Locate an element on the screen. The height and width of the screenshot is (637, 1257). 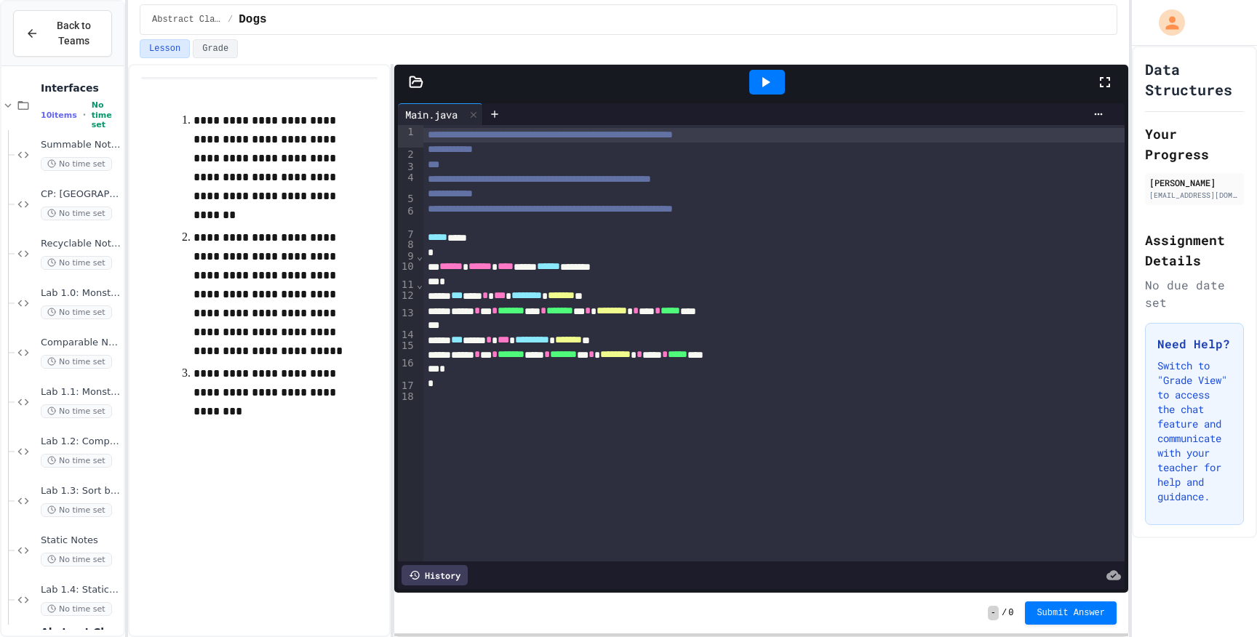
h1: Data Structures is located at coordinates (1195, 79).